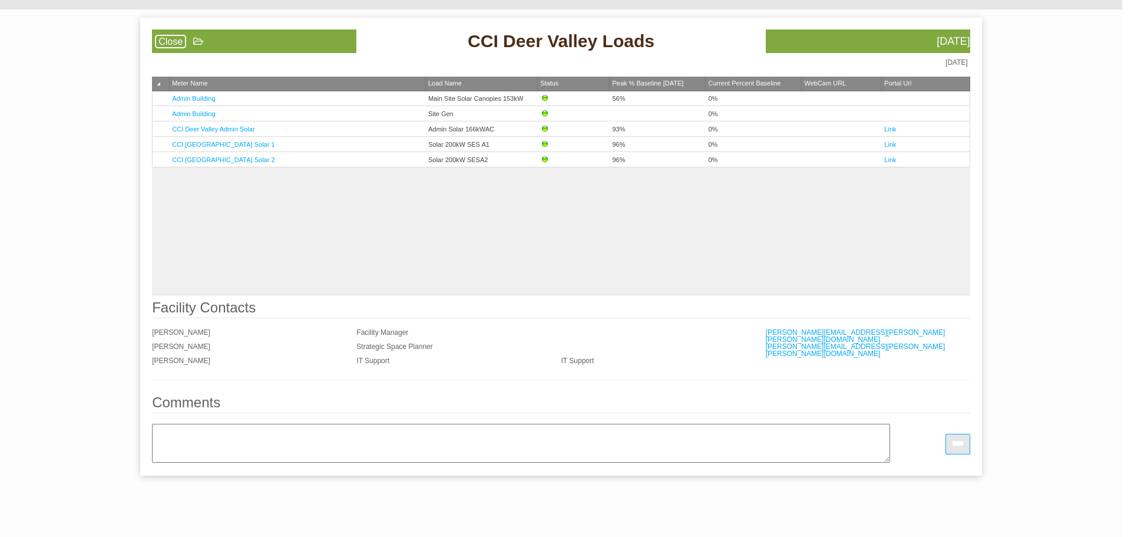 The height and width of the screenshot is (537, 1131). What do you see at coordinates (297, 84) in the screenshot?
I see `th: Meter Name` at bounding box center [297, 84].